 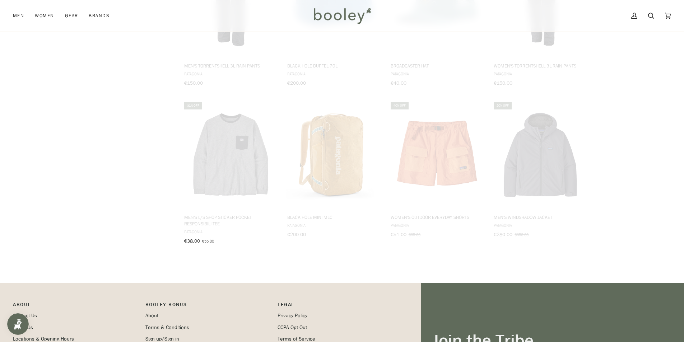 I want to click on p: Pipeline_Footer Main, so click(x=75, y=306).